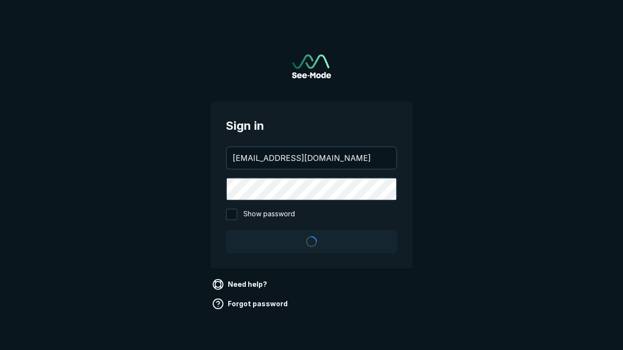 This screenshot has width=623, height=350. I want to click on img: See-Mode Logo, so click(311, 66).